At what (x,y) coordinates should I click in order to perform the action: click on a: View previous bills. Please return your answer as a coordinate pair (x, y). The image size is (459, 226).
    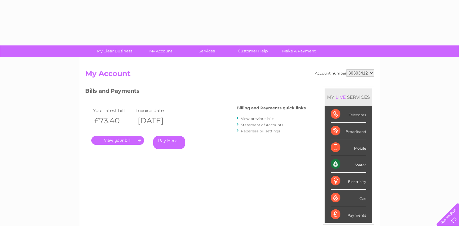
    Looking at the image, I should click on (258, 119).